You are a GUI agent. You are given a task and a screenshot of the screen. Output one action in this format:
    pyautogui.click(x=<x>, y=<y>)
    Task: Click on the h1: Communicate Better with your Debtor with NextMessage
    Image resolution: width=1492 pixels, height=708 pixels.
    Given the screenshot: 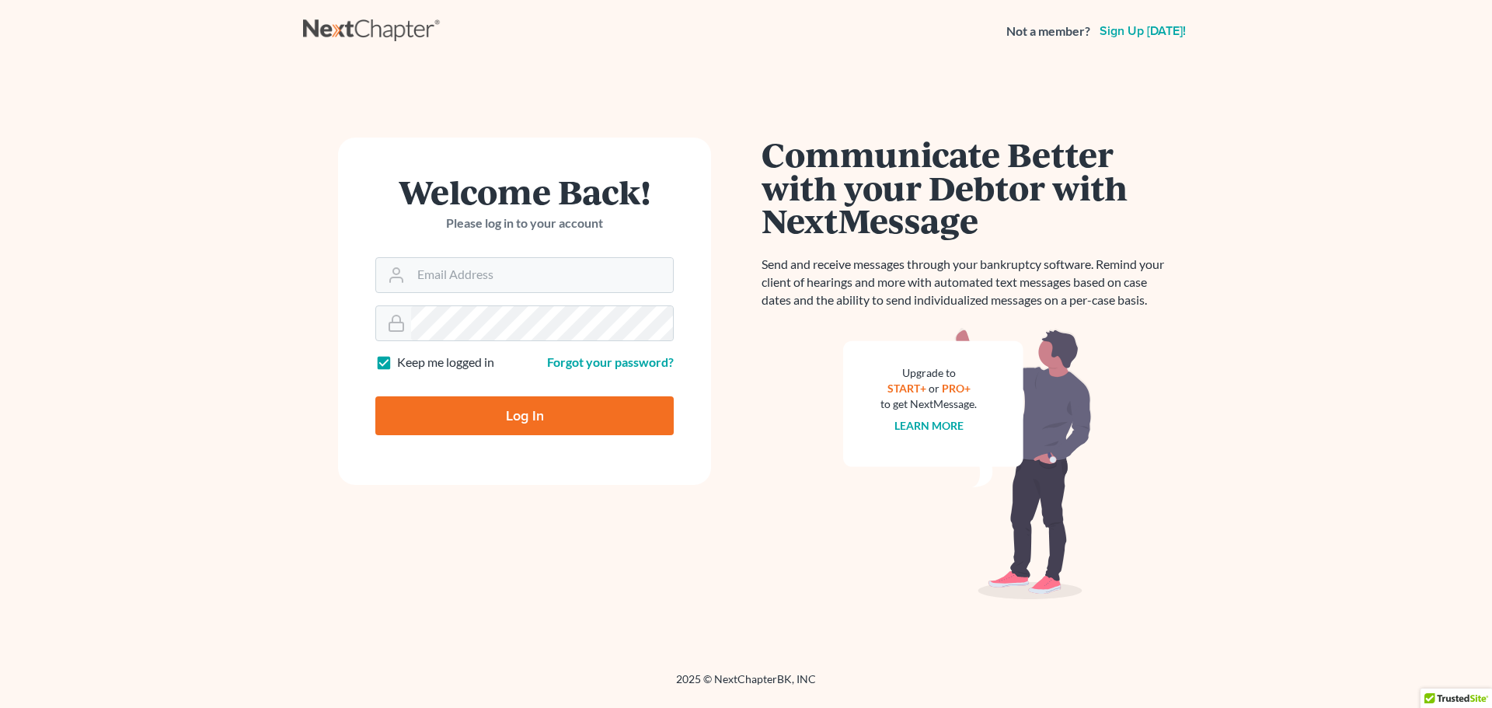 What is the action you would take?
    pyautogui.click(x=967, y=187)
    